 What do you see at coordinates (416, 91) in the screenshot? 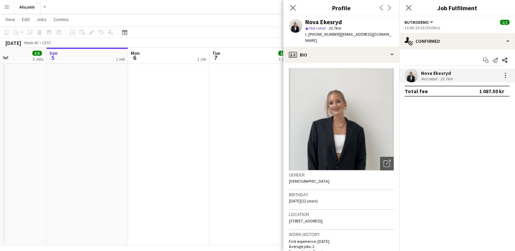
I see `div: Total fee` at bounding box center [416, 91].